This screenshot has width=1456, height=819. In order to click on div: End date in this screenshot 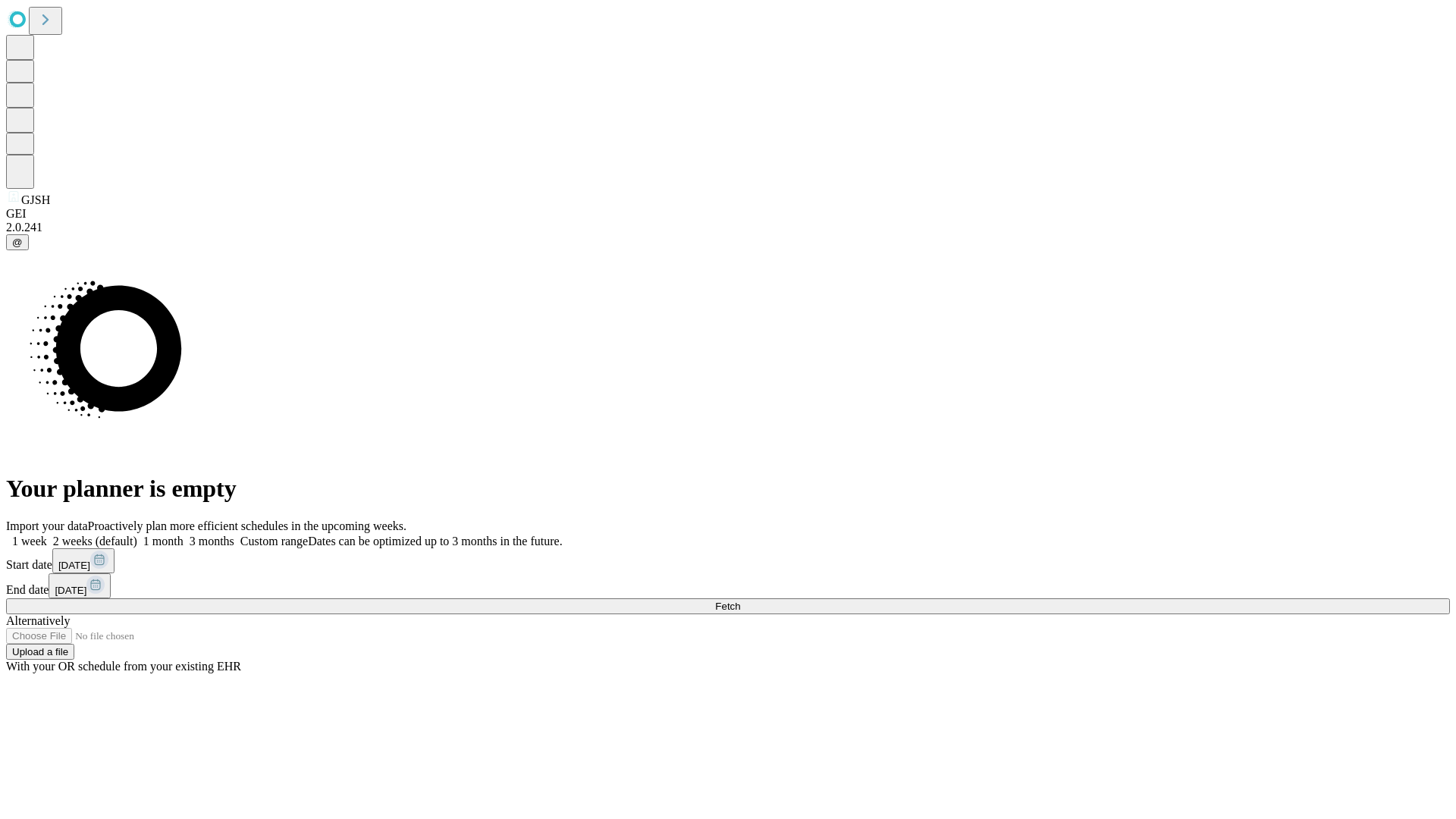, I will do `click(728, 585)`.